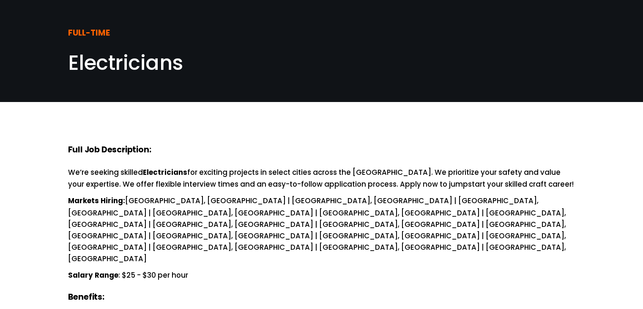 Image resolution: width=643 pixels, height=309 pixels. Describe the element at coordinates (110, 150) in the screenshot. I see `strong: Full Job Description:` at that location.